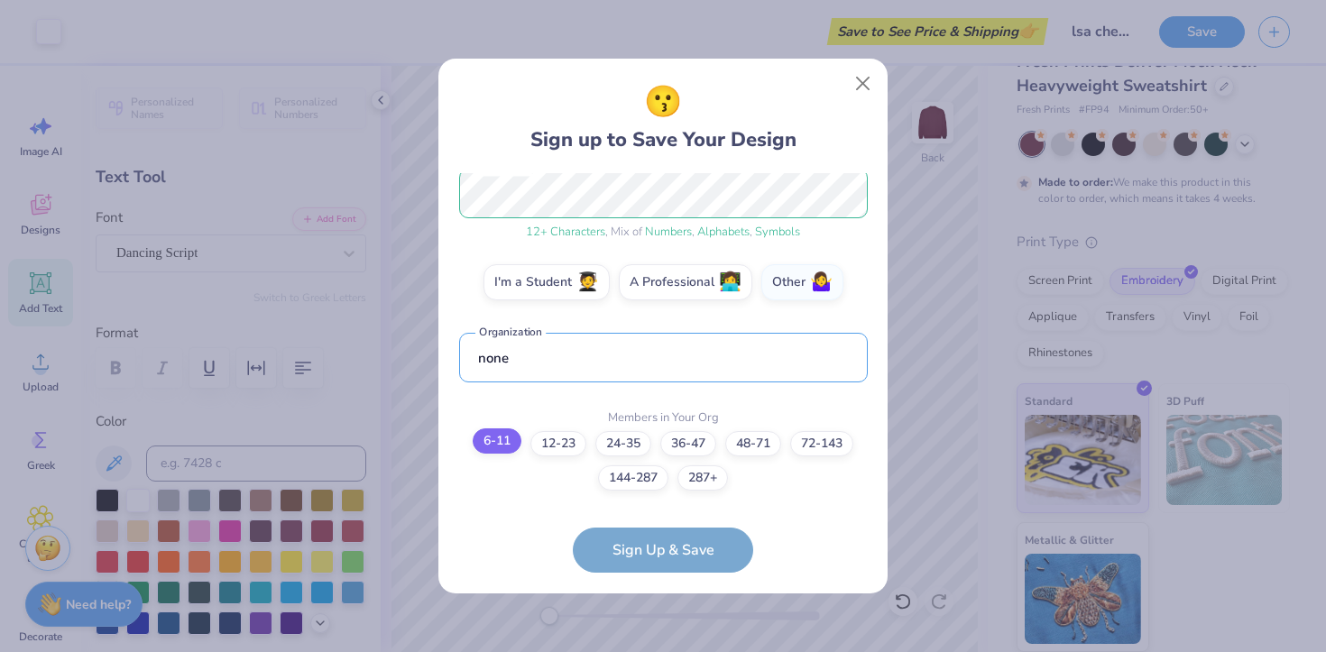 This screenshot has height=652, width=1326. What do you see at coordinates (802, 282) in the screenshot?
I see `label: Other` at bounding box center [802, 282].